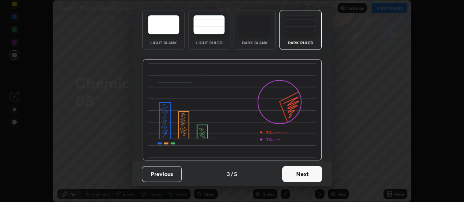 This screenshot has width=464, height=202. What do you see at coordinates (301, 43) in the screenshot?
I see `div: Dark Ruled` at bounding box center [301, 43].